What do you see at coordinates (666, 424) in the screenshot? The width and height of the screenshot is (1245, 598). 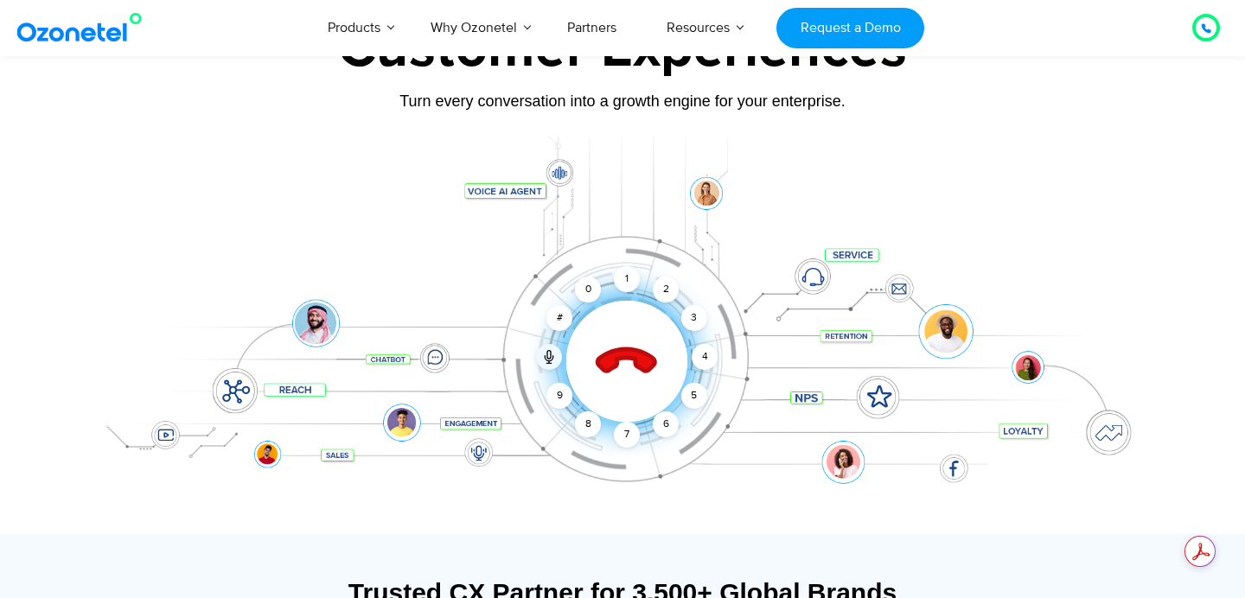 I see `div: 6` at bounding box center [666, 424].